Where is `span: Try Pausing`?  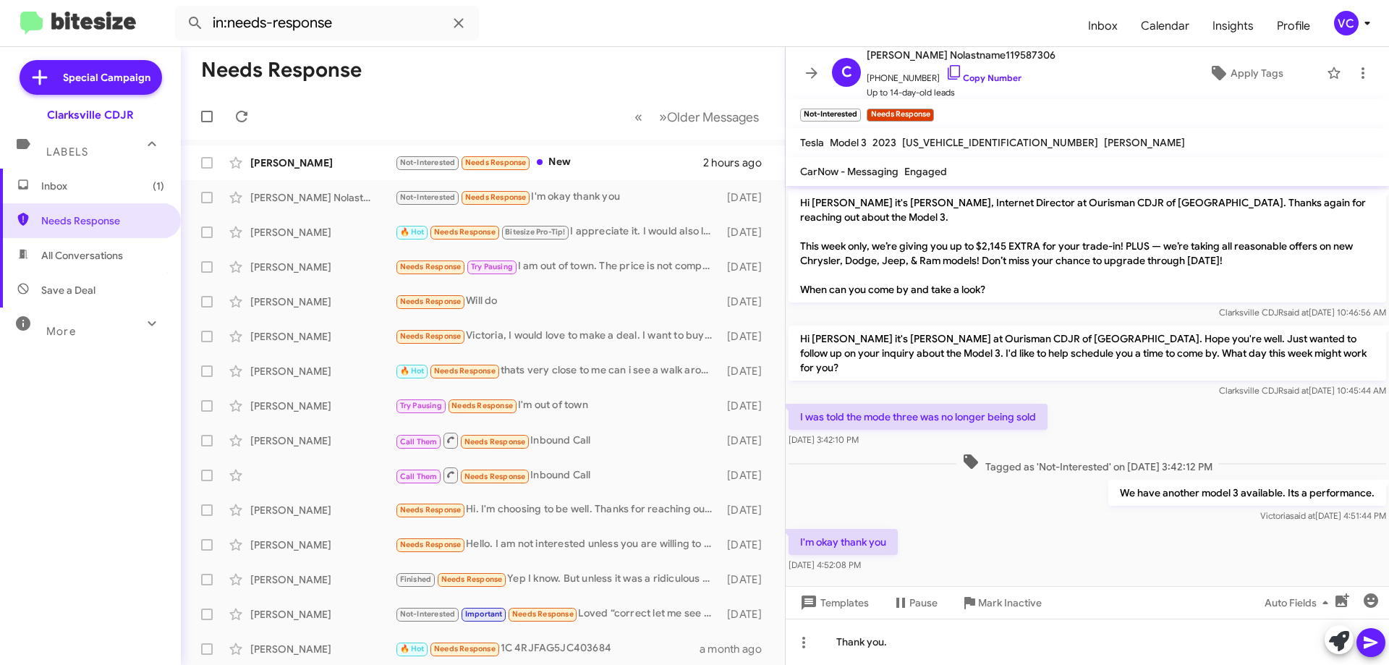
span: Try Pausing is located at coordinates (492, 266).